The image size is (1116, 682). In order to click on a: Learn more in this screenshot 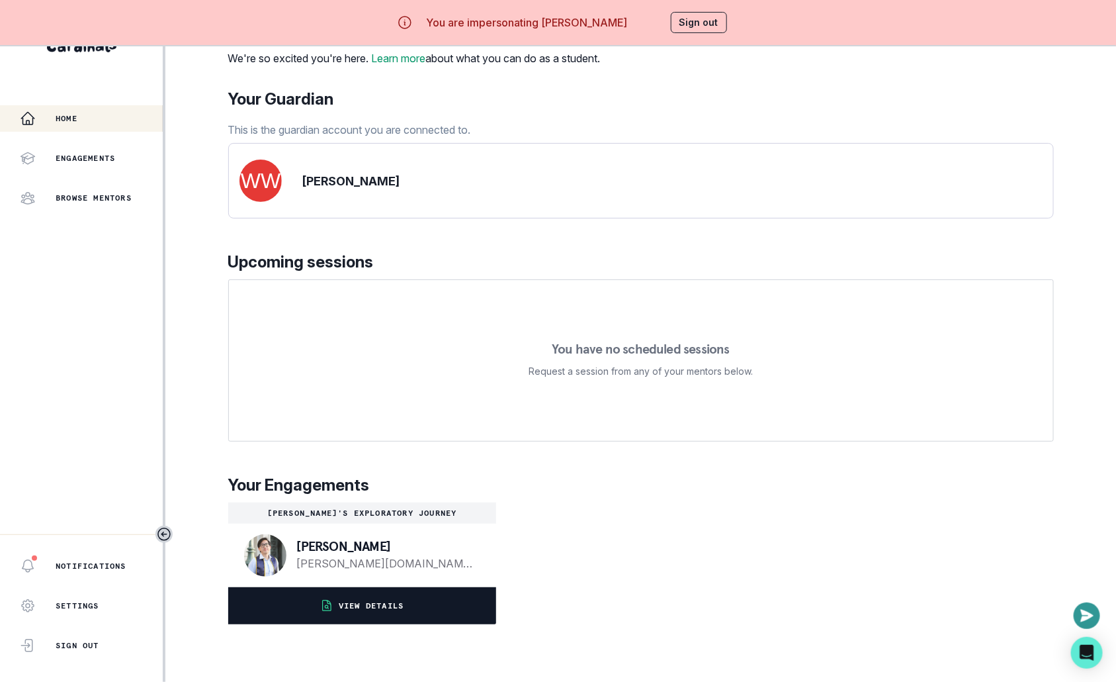, I will do `click(399, 58)`.